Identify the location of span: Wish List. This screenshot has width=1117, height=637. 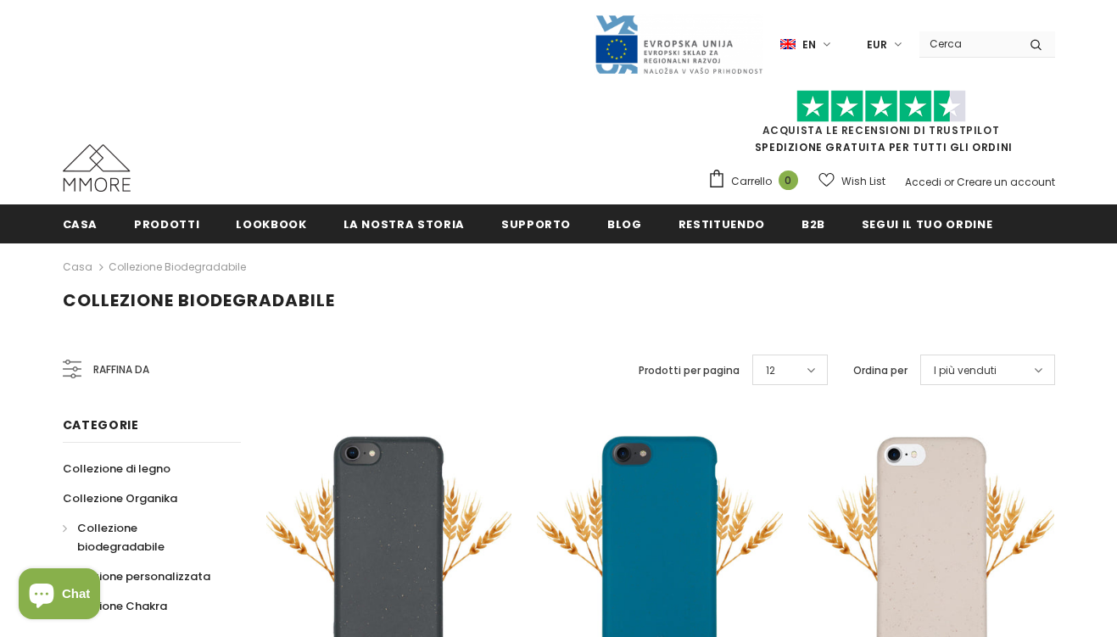
(864, 182).